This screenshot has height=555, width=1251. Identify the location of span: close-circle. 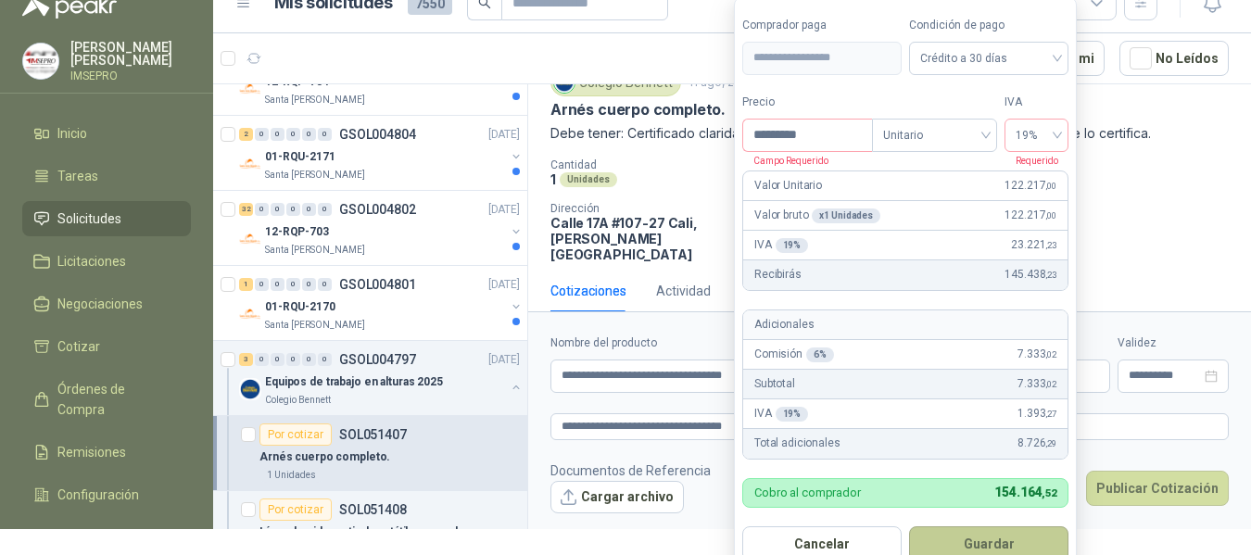
(1211, 376).